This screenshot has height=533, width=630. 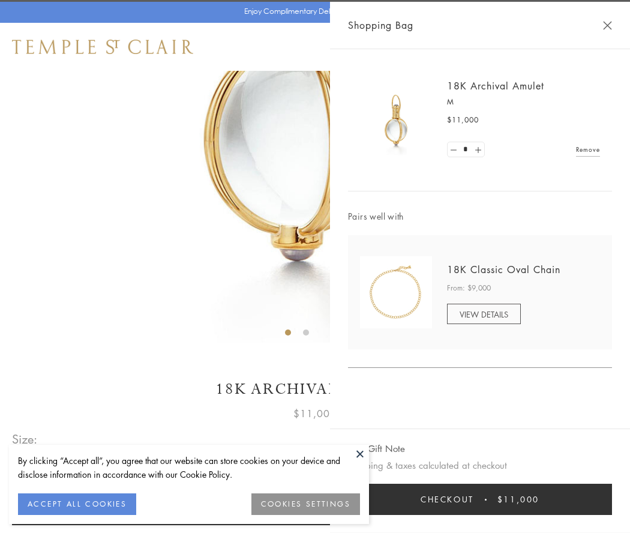 What do you see at coordinates (469, 288) in the screenshot?
I see `span: From: $9,000` at bounding box center [469, 288].